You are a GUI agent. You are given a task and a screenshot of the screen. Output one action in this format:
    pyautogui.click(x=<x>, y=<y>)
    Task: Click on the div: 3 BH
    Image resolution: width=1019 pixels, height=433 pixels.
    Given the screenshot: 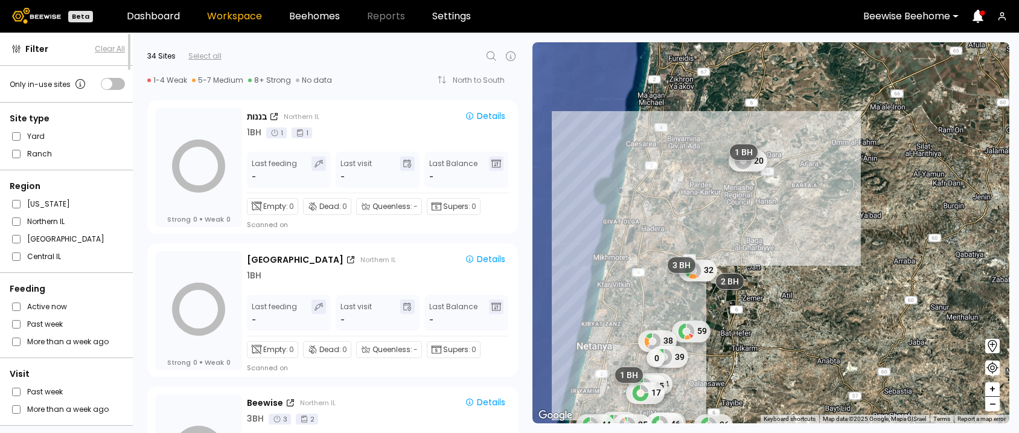 What is the action you would take?
    pyautogui.click(x=255, y=418)
    